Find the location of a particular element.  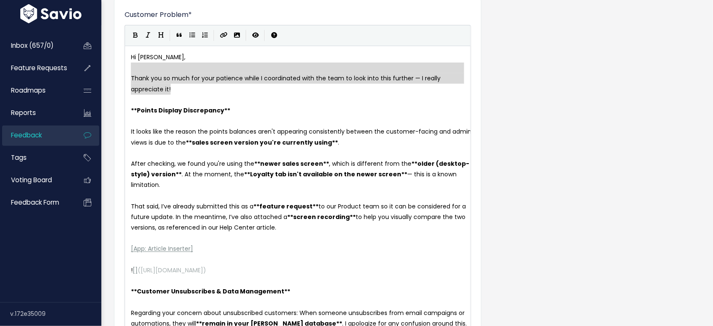

a: Tags is located at coordinates (36, 158).